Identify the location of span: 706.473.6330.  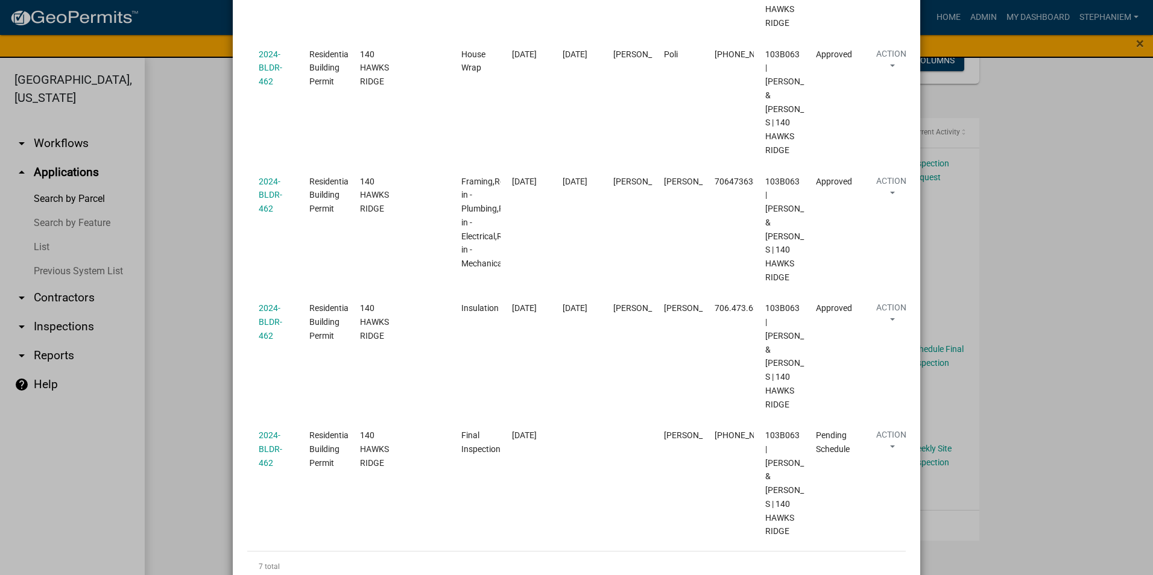
(741, 308).